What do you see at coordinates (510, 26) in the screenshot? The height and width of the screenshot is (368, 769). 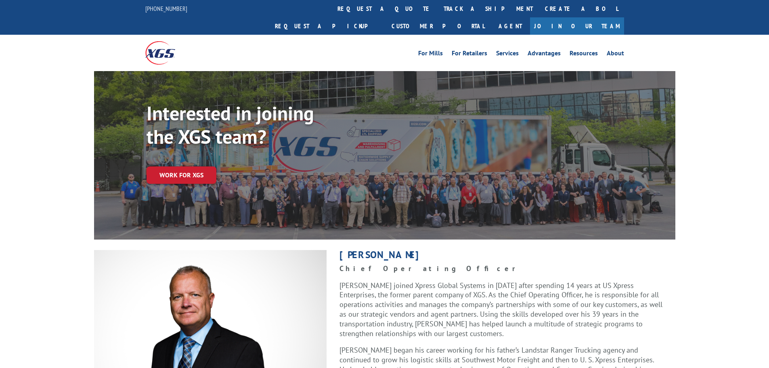 I see `a: Agent` at bounding box center [510, 26].